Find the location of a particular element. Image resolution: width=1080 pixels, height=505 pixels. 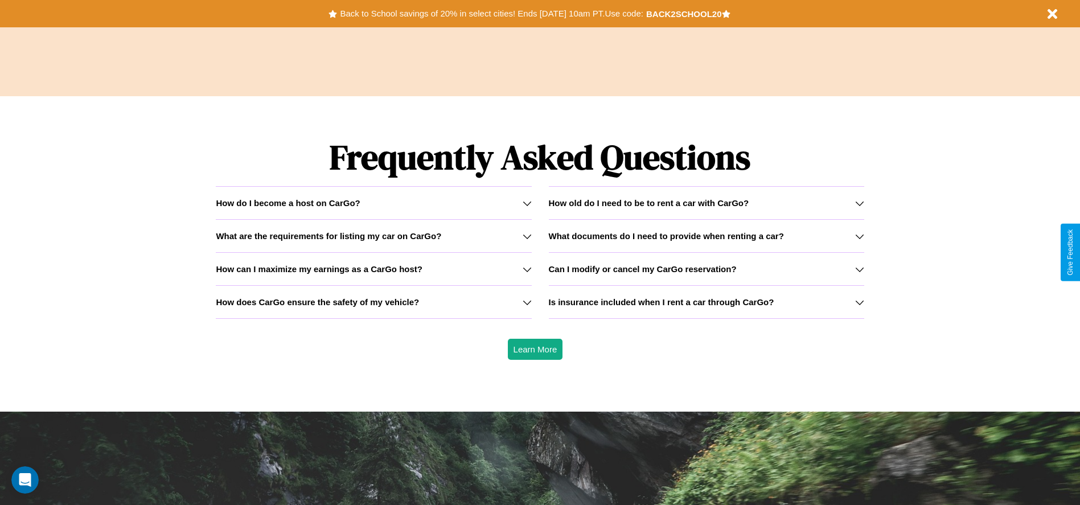

h3: How old do I need to be to rent a car with CarGo? is located at coordinates (649, 203).